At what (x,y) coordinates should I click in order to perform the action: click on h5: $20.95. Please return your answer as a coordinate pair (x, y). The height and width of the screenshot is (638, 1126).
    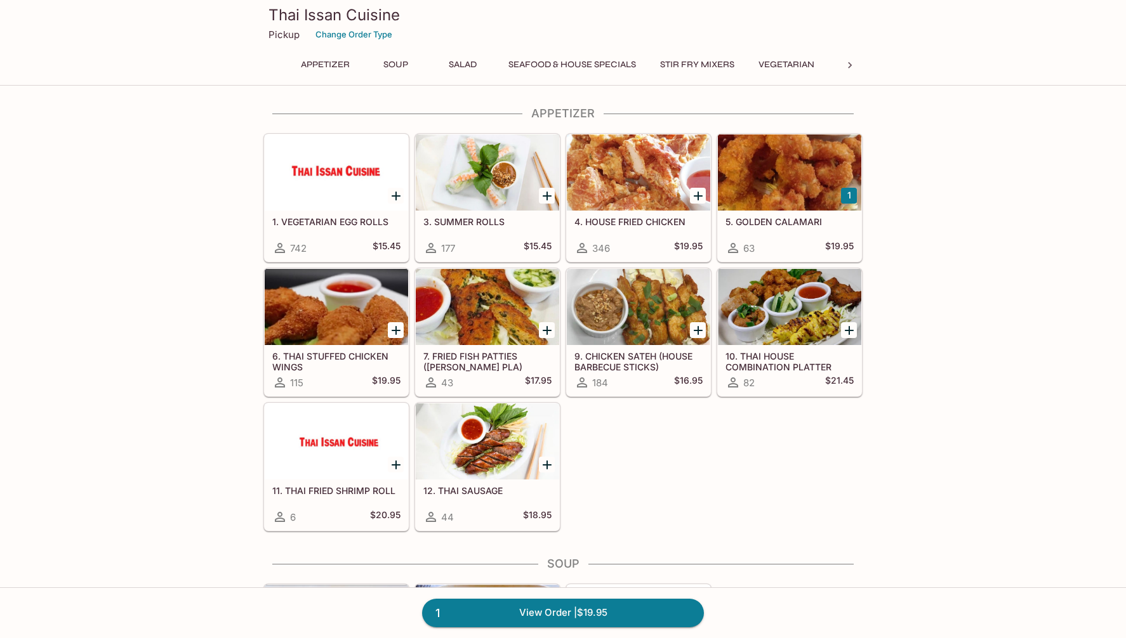
    Looking at the image, I should click on (385, 517).